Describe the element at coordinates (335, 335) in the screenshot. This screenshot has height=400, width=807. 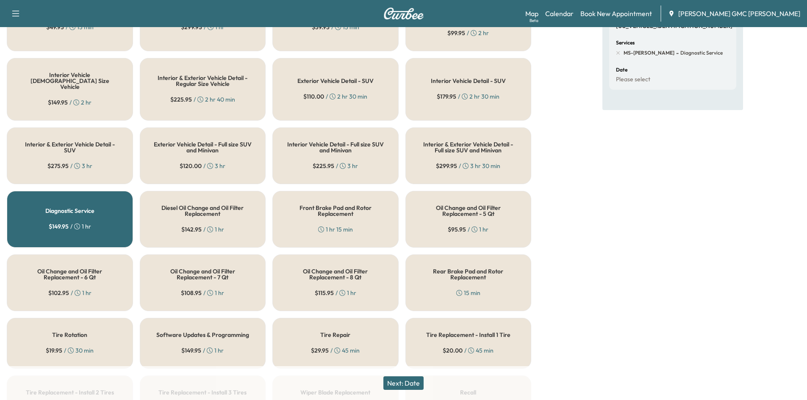
I see `h5: Tire Repair` at that location.